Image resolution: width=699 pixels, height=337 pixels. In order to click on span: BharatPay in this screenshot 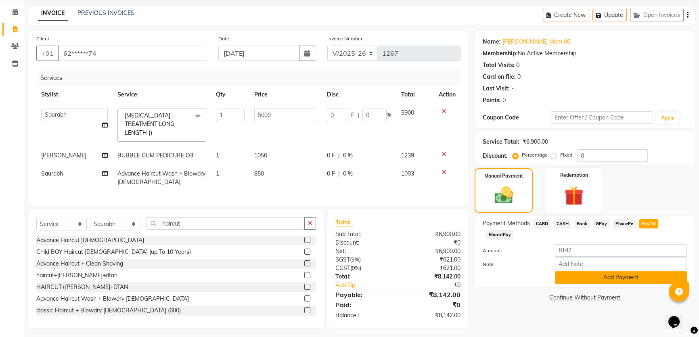, I will do `click(500, 235)`.